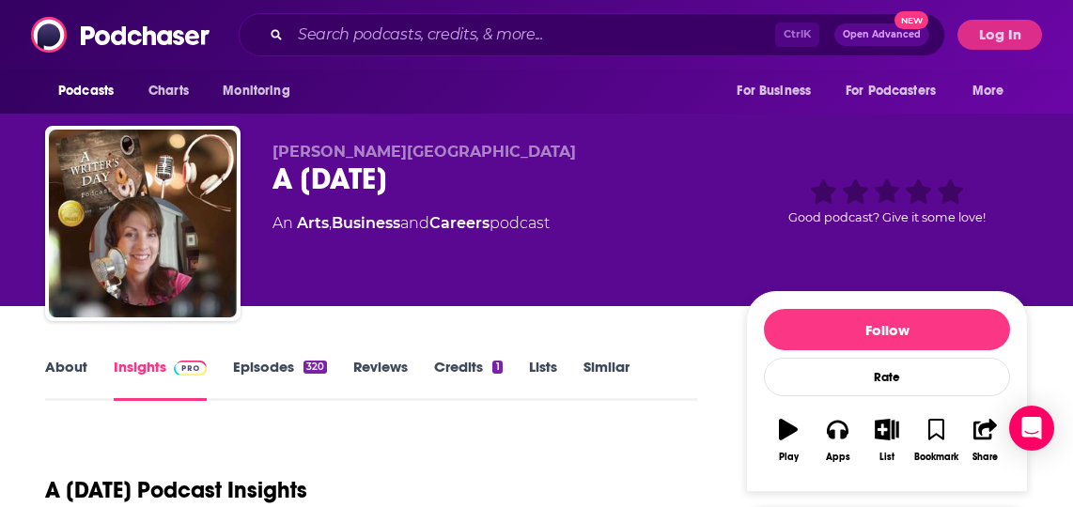 The image size is (1073, 507). What do you see at coordinates (468, 380) in the screenshot?
I see `a: Credits1` at bounding box center [468, 380].